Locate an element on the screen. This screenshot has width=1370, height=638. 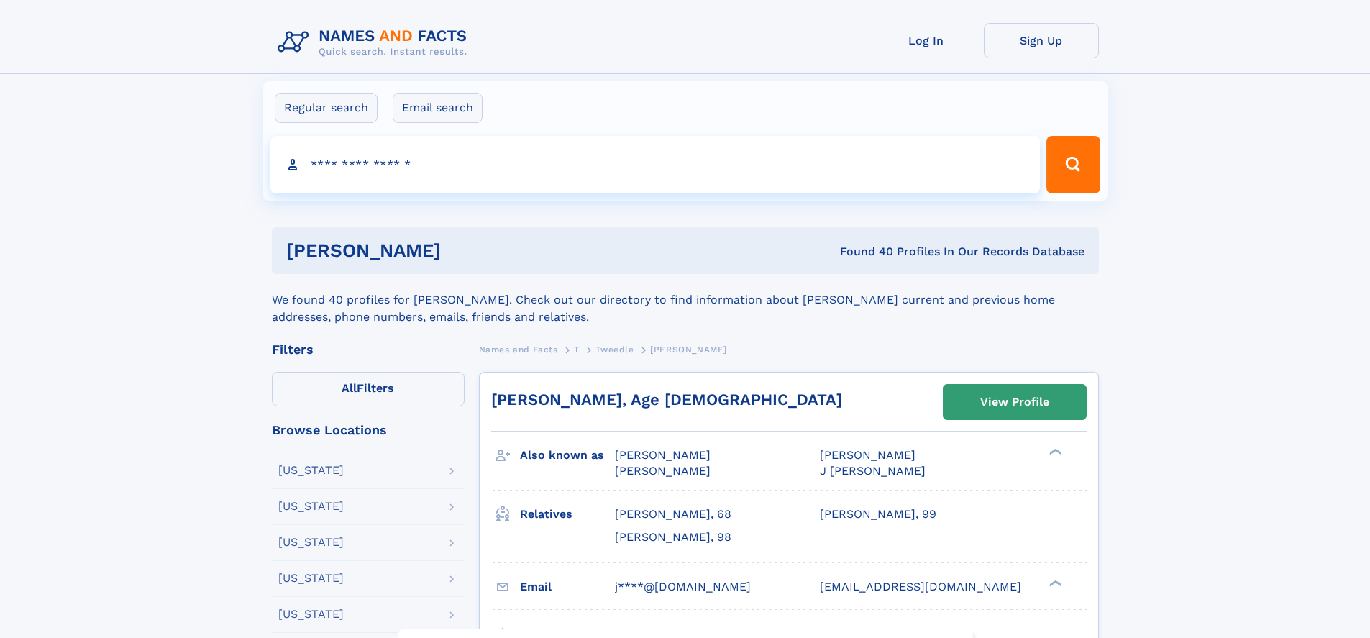
div: Browse Locations is located at coordinates (368, 430).